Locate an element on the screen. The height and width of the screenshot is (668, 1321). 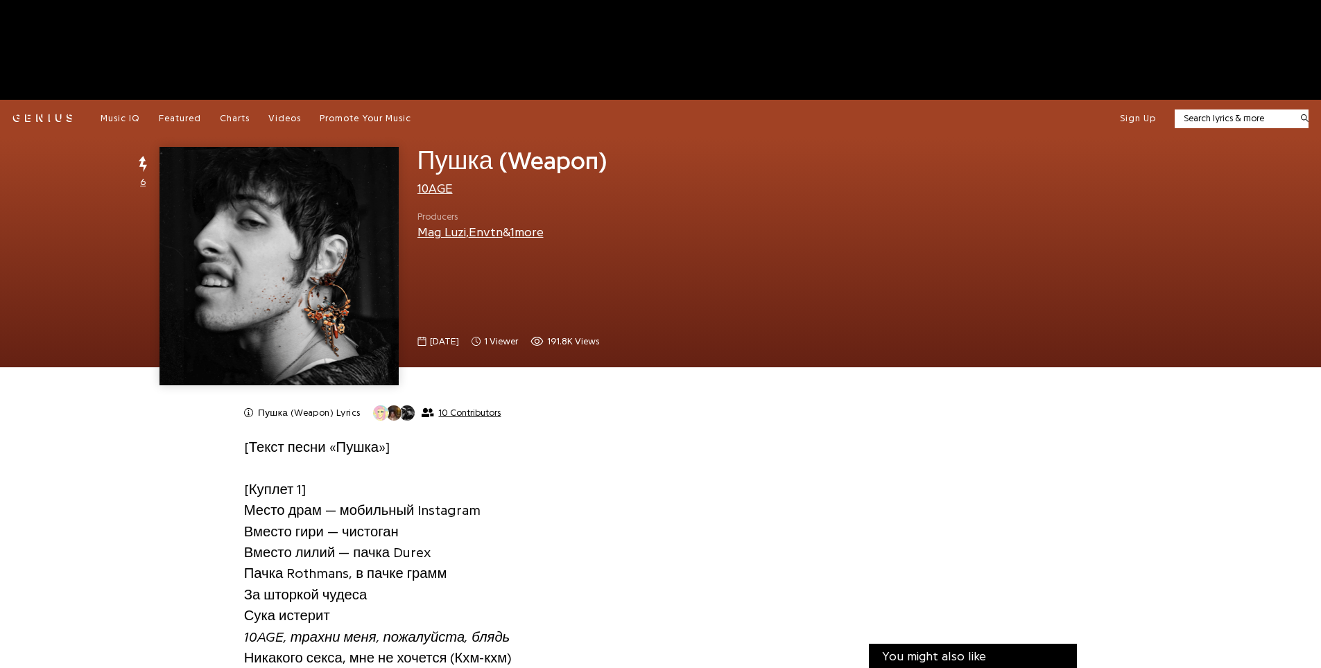
a: 10AGE is located at coordinates (435, 189).